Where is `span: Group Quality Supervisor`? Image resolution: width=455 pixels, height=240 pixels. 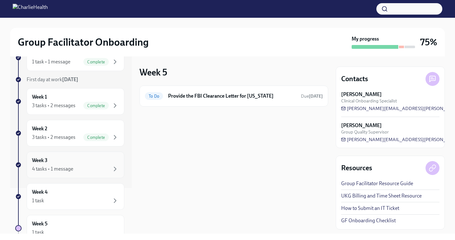
span: Group Quality Supervisor is located at coordinates (365, 132).